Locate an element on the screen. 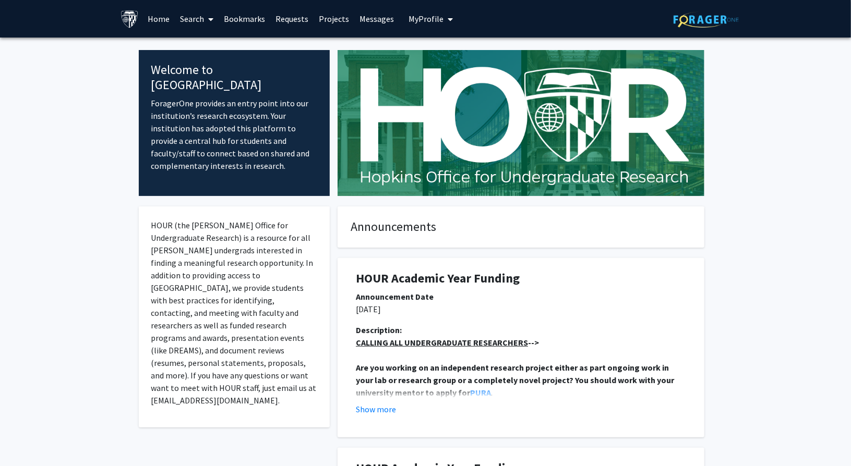  img: Cover Image is located at coordinates (521, 123).